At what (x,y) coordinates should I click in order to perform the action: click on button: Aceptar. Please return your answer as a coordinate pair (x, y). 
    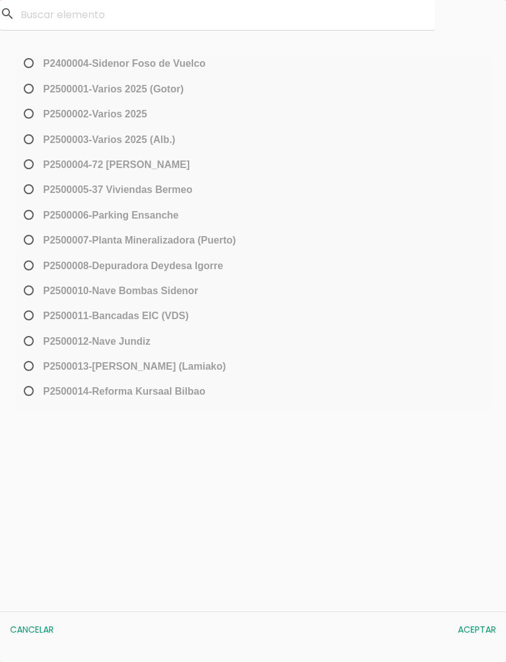
    Looking at the image, I should click on (477, 630).